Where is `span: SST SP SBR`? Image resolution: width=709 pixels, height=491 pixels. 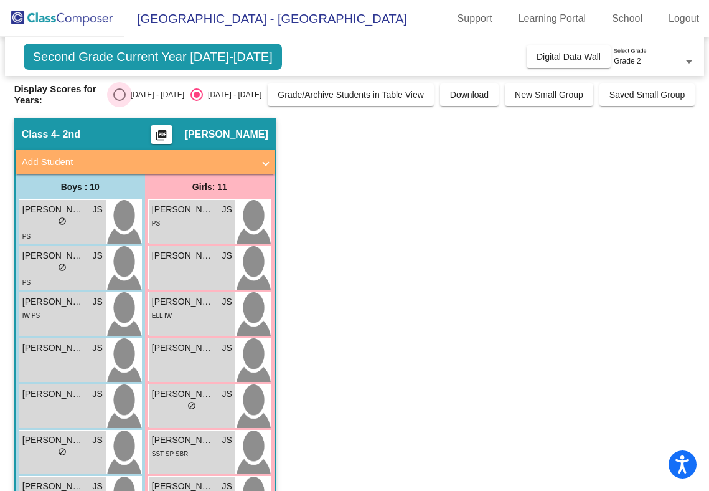 span: SST SP SBR is located at coordinates (170, 453).